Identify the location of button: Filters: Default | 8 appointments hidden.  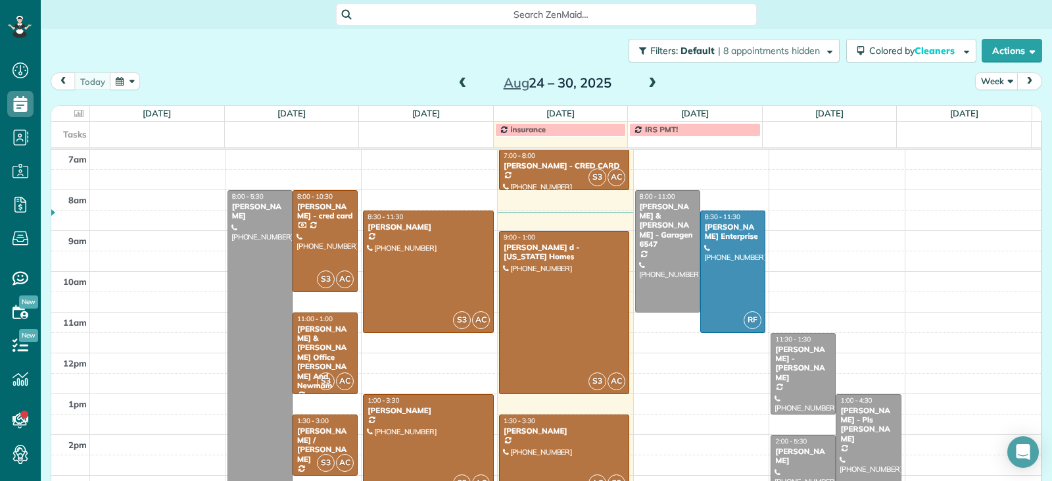
(734, 51).